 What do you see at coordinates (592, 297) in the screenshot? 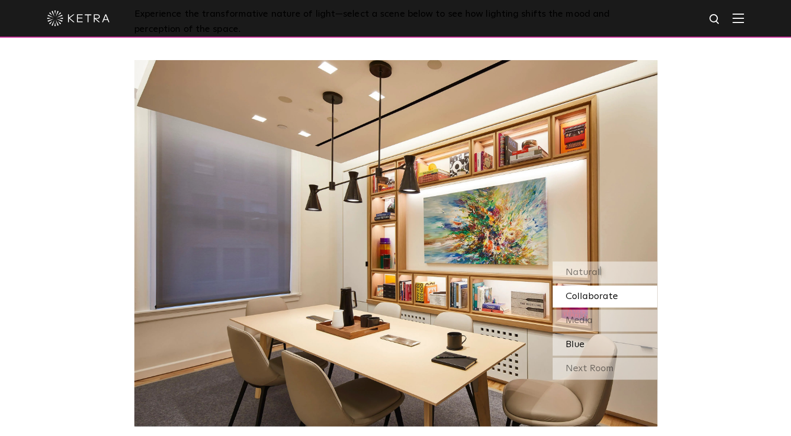
I see `span: Collaborate` at bounding box center [592, 297].